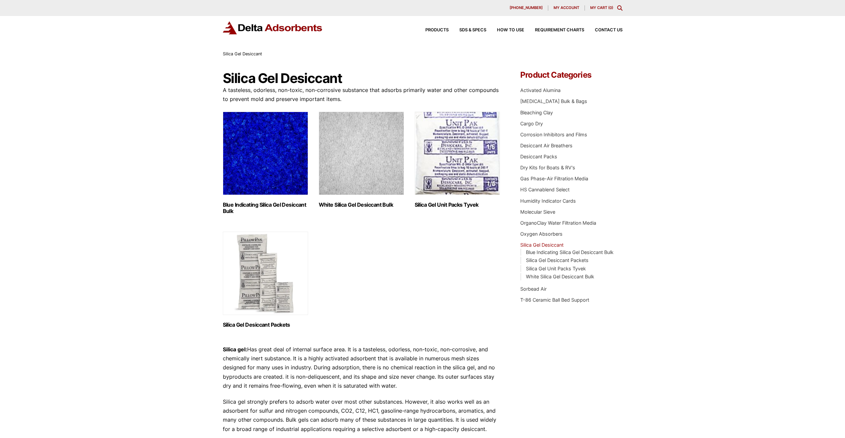 This screenshot has height=438, width=845. Describe the element at coordinates (566, 8) in the screenshot. I see `span: My account` at that location.